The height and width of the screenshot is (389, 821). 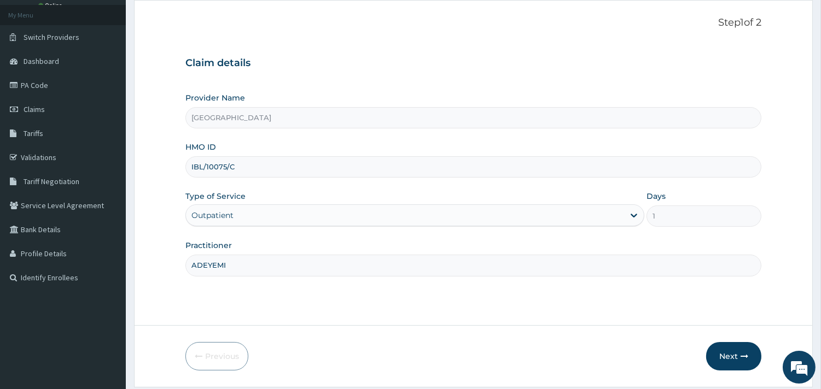 What do you see at coordinates (107, 177) in the screenshot?
I see `span: We're online!` at bounding box center [107, 177].